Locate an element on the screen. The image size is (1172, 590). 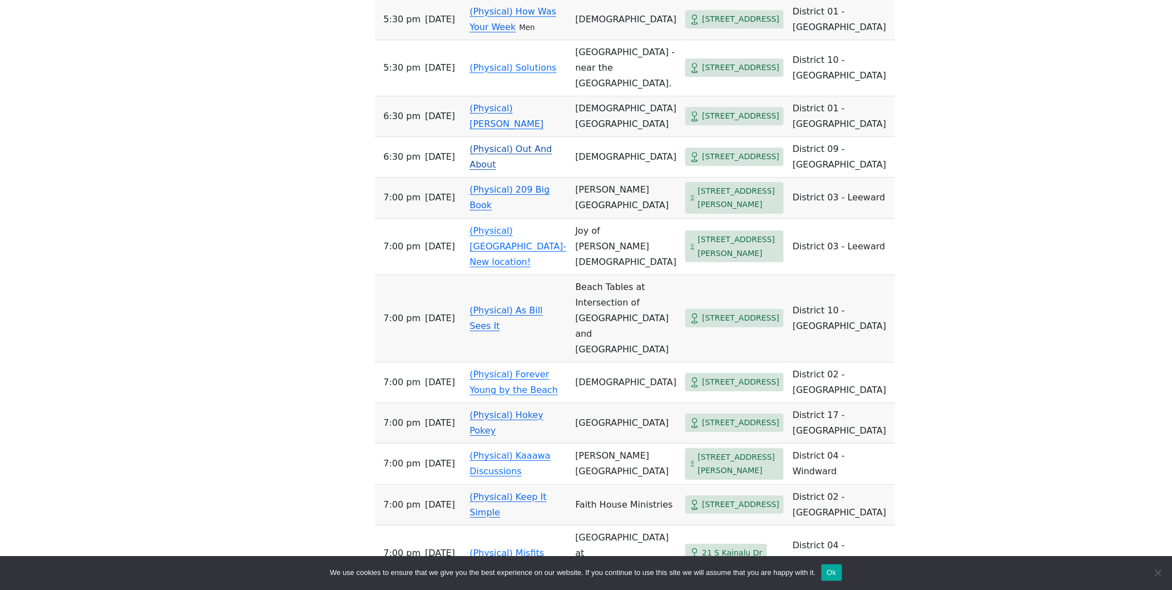
a: (Physical) Misfits is located at coordinates (507, 553).